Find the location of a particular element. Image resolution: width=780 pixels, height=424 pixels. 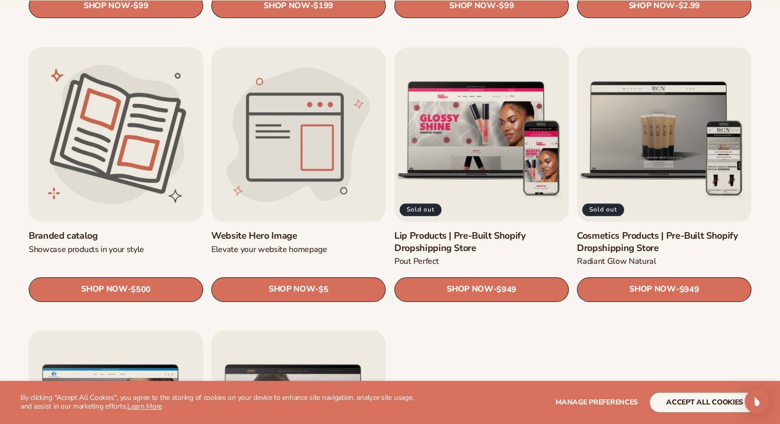

a: Lip Products | Pre-Built Shopify Dropshipping Store is located at coordinates (481, 242).